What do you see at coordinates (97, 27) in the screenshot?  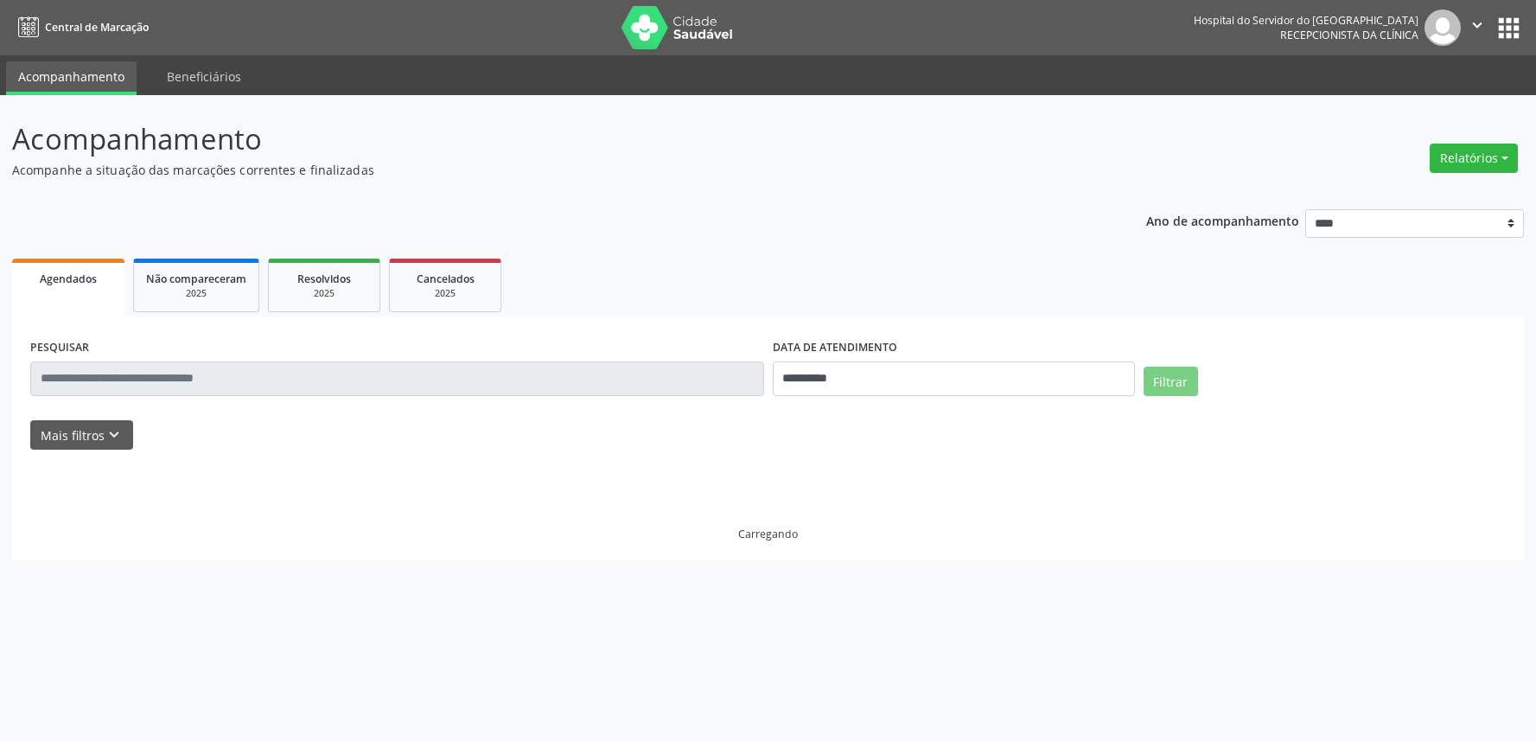 I see `span: Central de Marcação` at bounding box center [97, 27].